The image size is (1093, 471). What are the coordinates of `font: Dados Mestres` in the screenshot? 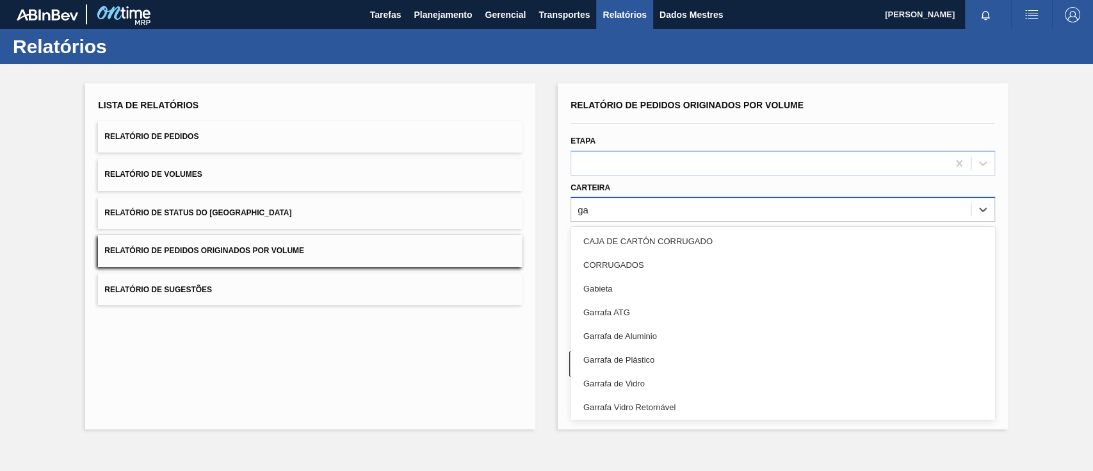 It's located at (692, 15).